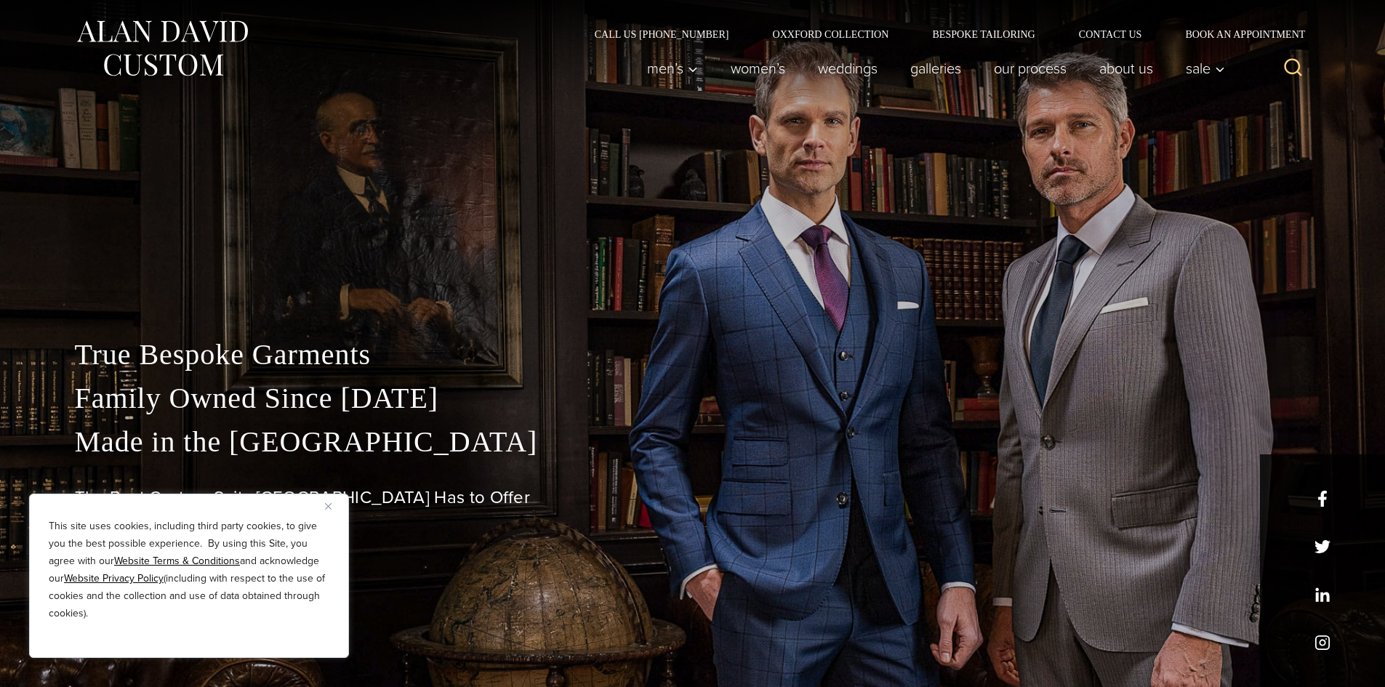 The image size is (1385, 687). Describe the element at coordinates (1030, 68) in the screenshot. I see `a: Our Process` at that location.